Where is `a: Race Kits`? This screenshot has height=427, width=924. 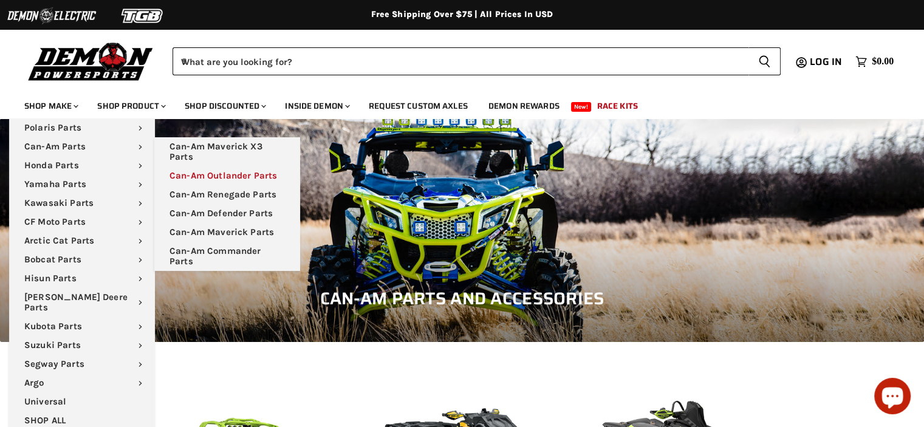
a: Race Kits is located at coordinates (617, 106).